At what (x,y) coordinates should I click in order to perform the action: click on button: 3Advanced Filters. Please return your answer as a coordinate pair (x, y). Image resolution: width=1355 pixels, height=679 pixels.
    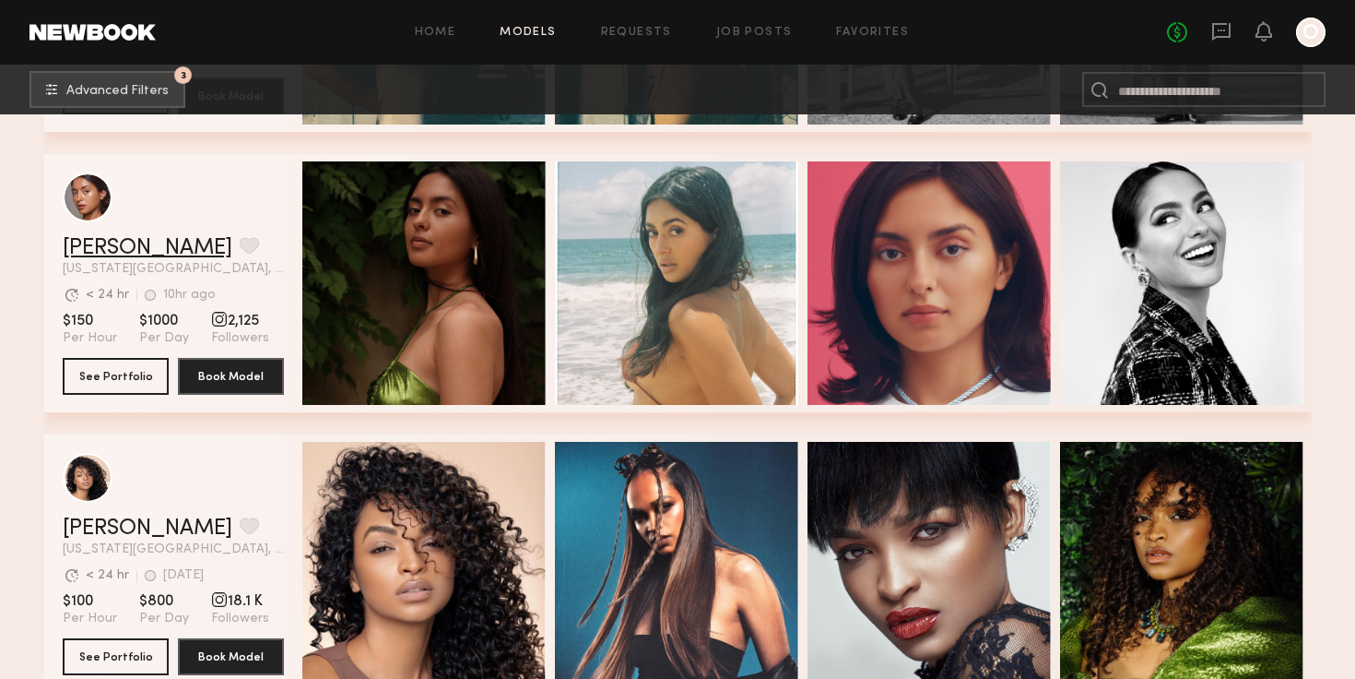
    Looking at the image, I should click on (107, 89).